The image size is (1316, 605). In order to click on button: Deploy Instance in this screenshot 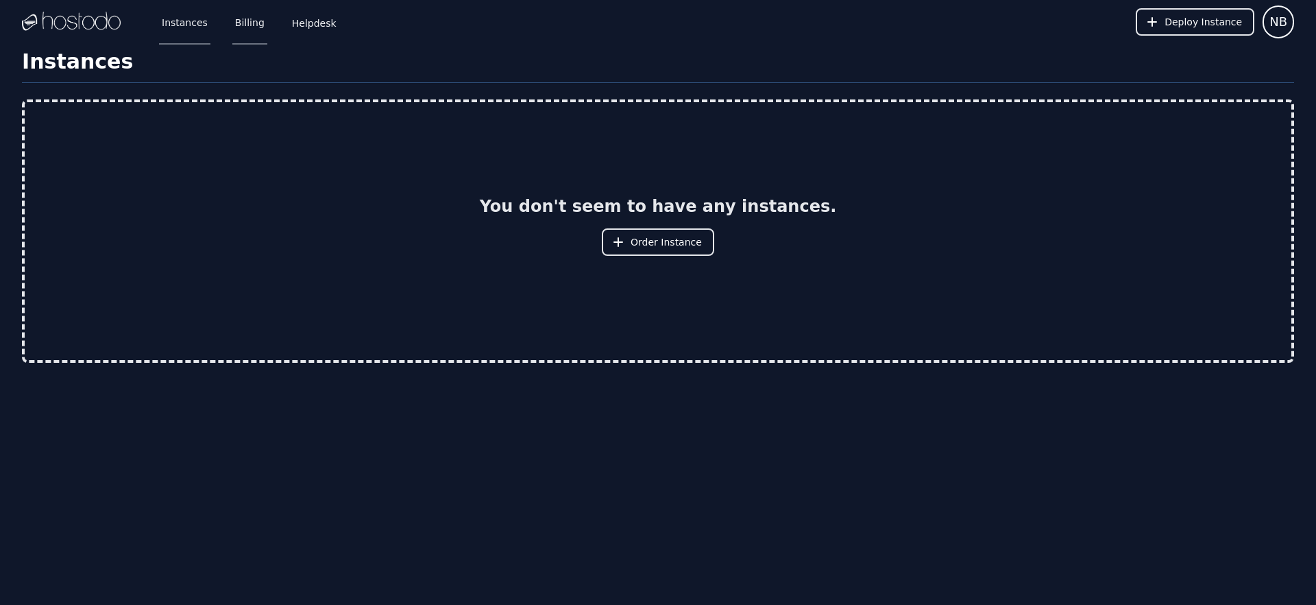, I will do `click(1195, 22)`.